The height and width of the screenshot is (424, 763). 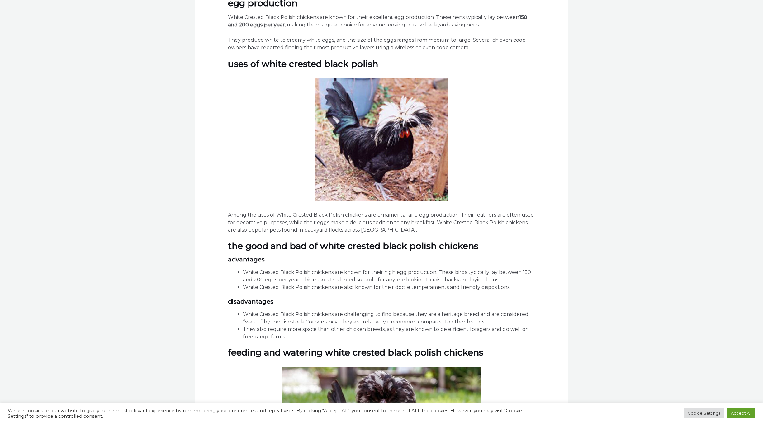 What do you see at coordinates (381, 140) in the screenshot?
I see `img: white crested black polish standing` at bounding box center [381, 140].